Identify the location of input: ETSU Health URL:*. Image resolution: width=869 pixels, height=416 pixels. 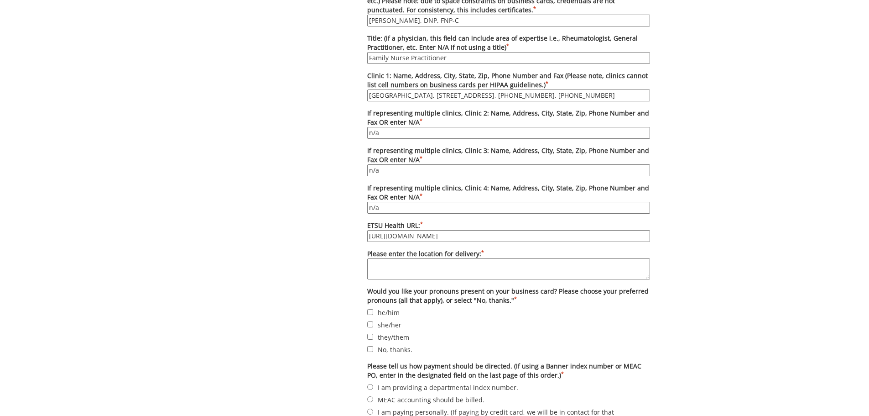
(509, 236).